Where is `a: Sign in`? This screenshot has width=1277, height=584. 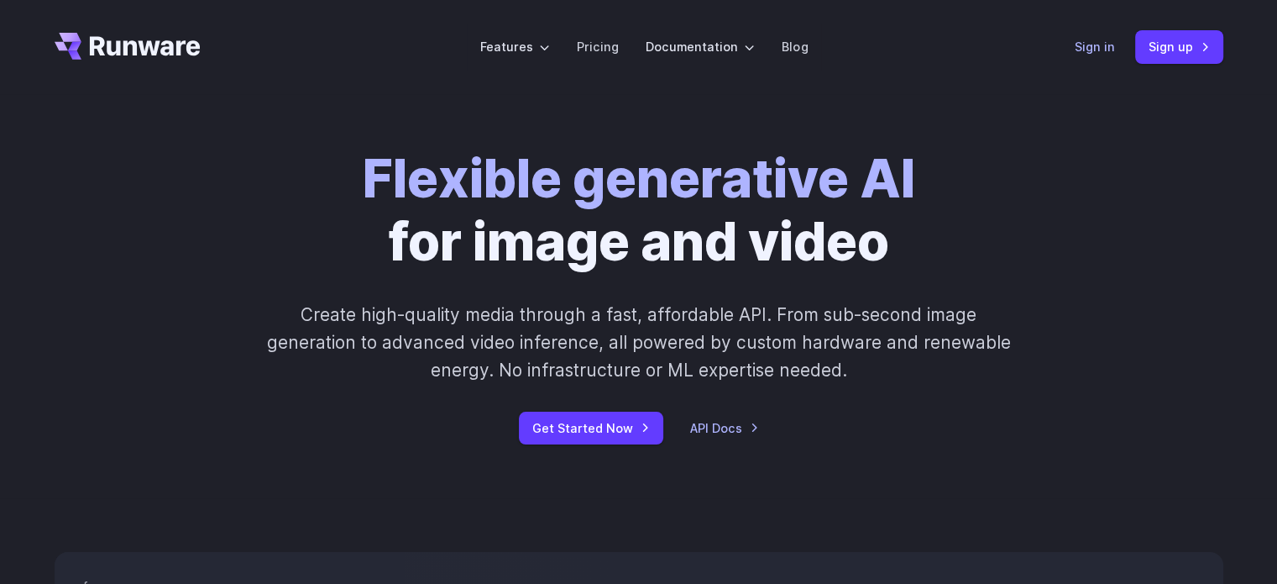
a: Sign in is located at coordinates (1095, 46).